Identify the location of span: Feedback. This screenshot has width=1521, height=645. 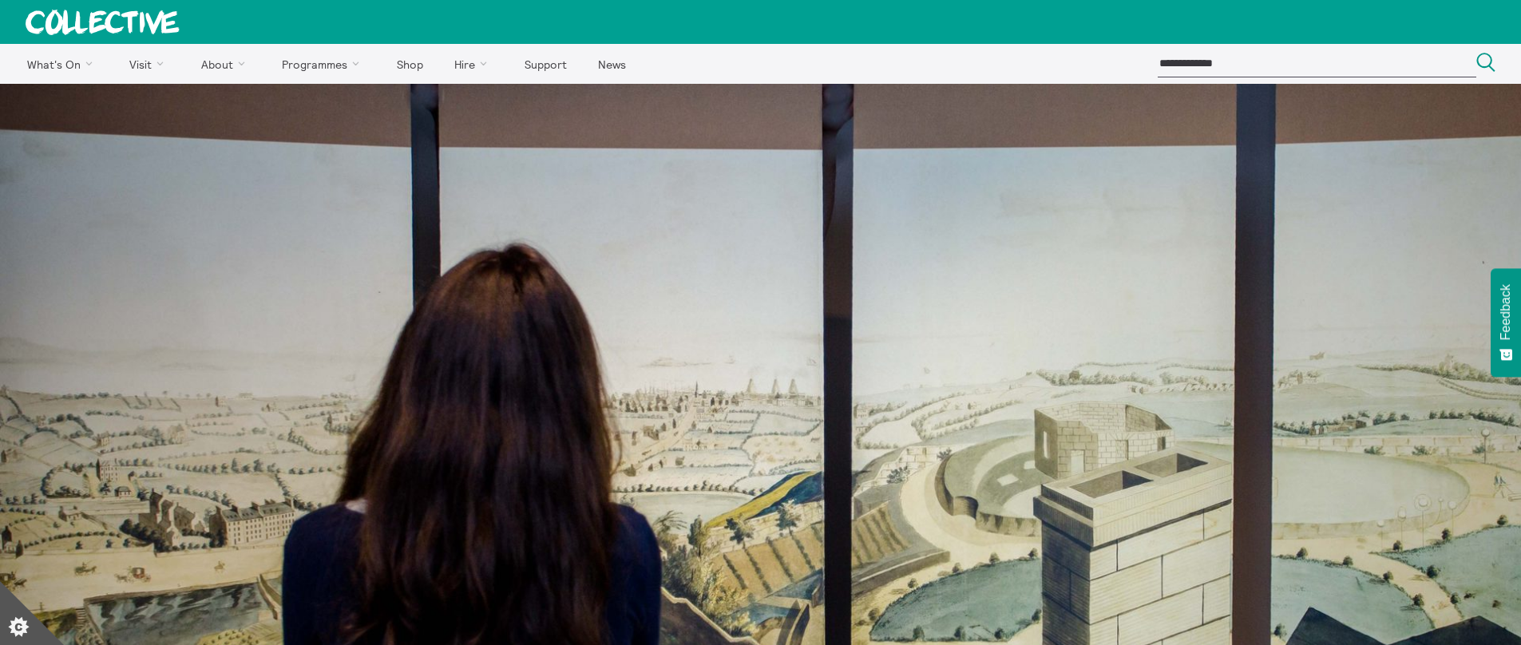
(1506, 312).